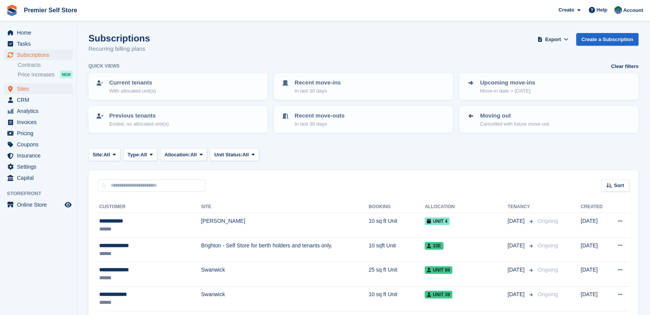 The height and width of the screenshot is (315, 650). What do you see at coordinates (549, 120) in the screenshot?
I see `a: Moving out Cancelled with future move-out` at bounding box center [549, 120].